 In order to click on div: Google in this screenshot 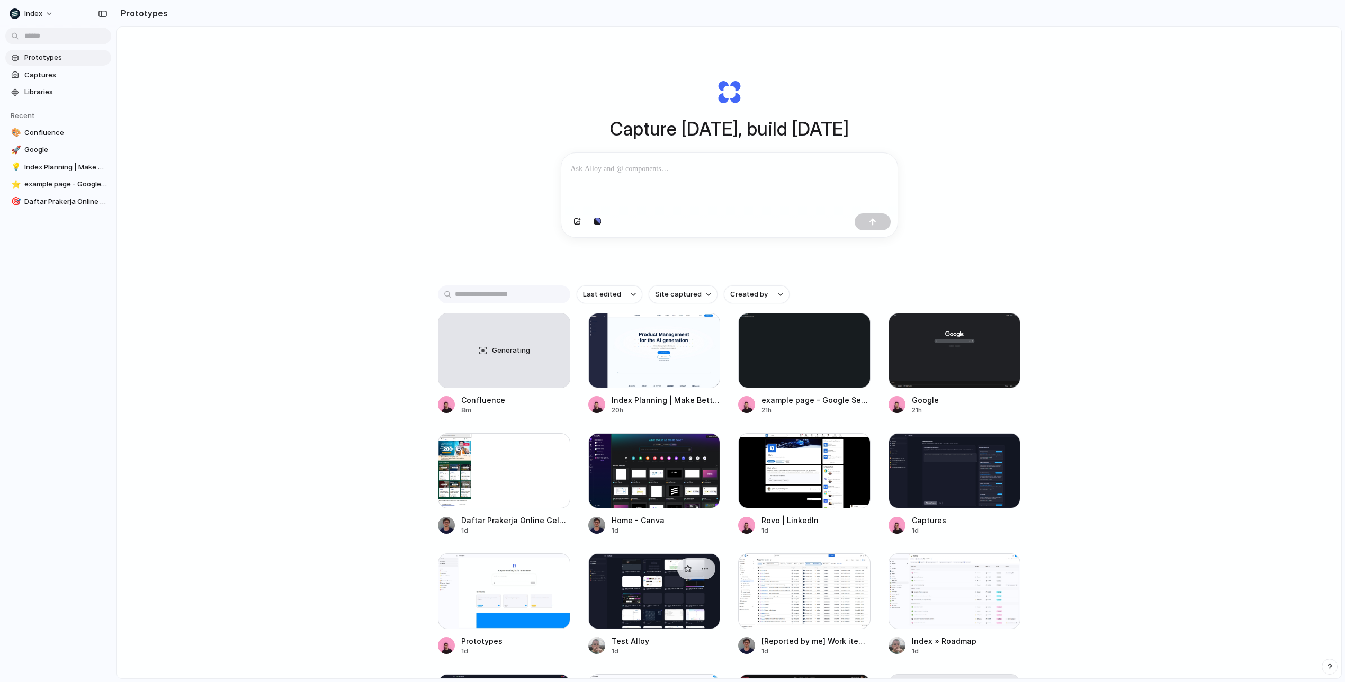, I will do `click(925, 400)`.